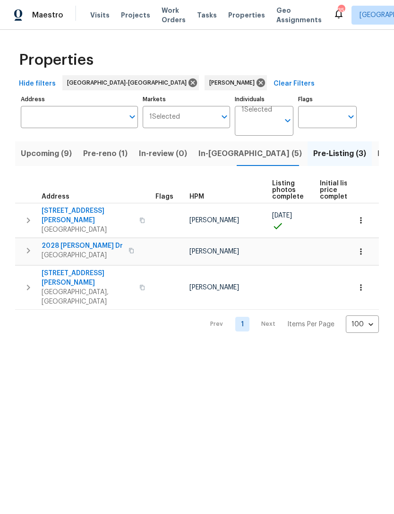 The width and height of the screenshot is (394, 514). I want to click on p: Items Per Page, so click(311, 324).